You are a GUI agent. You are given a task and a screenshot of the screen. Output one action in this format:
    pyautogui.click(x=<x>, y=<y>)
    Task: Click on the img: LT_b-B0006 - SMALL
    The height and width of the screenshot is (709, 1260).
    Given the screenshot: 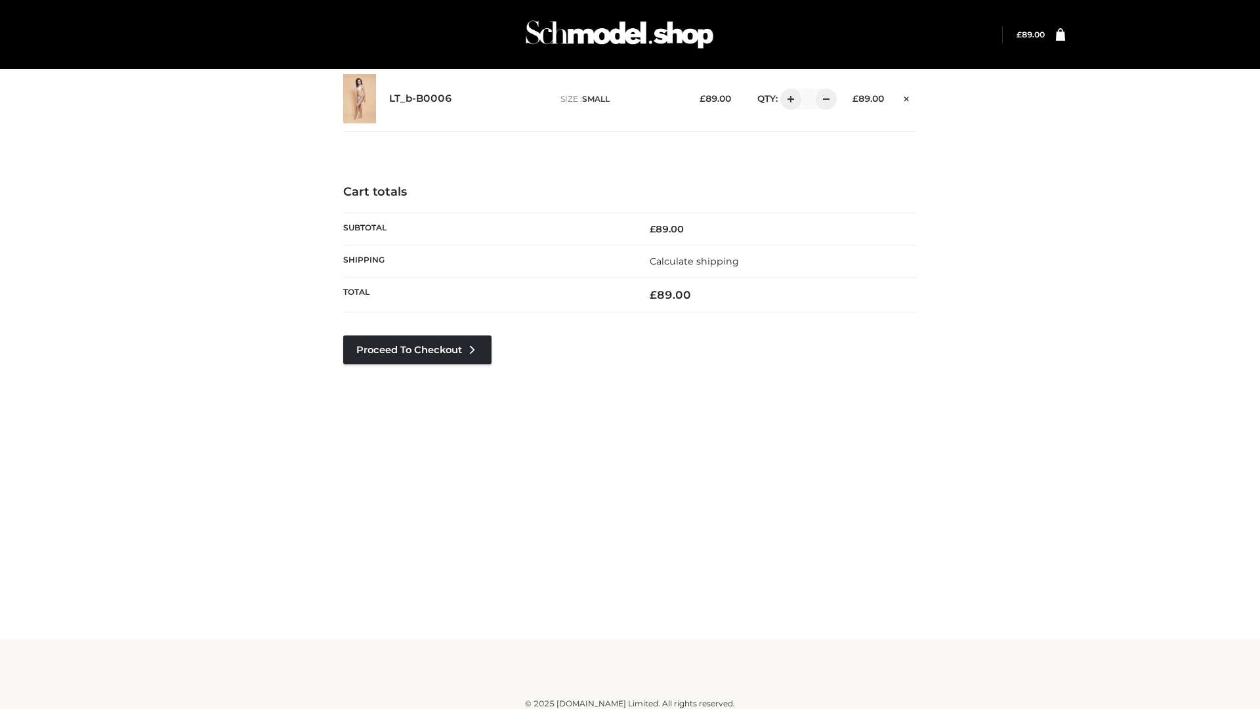 What is the action you would take?
    pyautogui.click(x=360, y=98)
    